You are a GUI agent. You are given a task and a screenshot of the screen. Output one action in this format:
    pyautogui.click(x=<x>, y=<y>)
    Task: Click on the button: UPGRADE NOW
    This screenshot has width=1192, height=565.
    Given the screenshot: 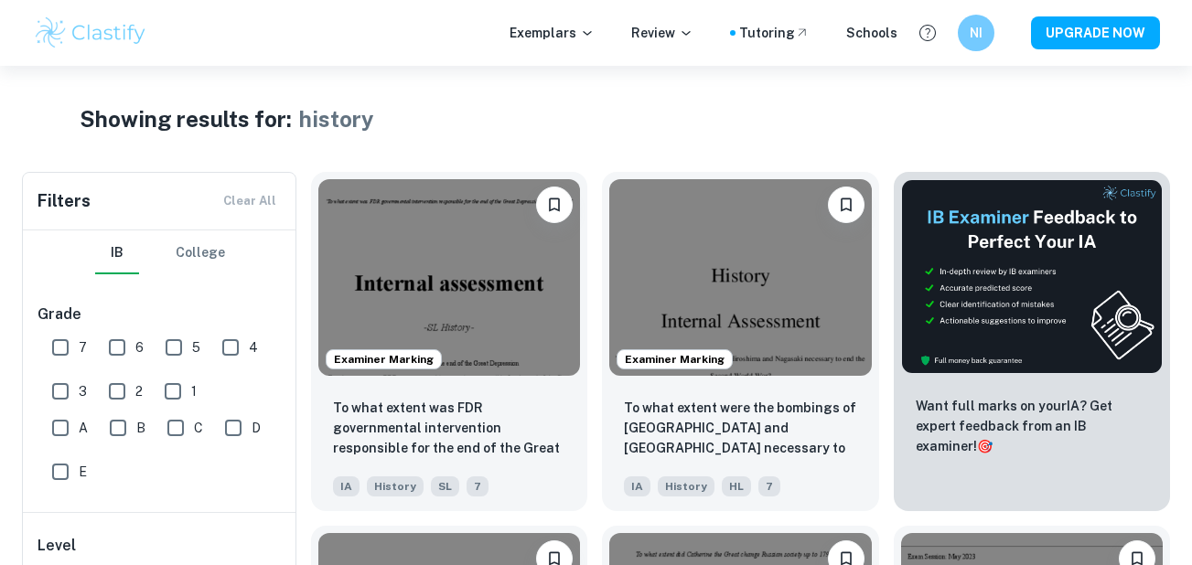 What is the action you would take?
    pyautogui.click(x=1095, y=33)
    